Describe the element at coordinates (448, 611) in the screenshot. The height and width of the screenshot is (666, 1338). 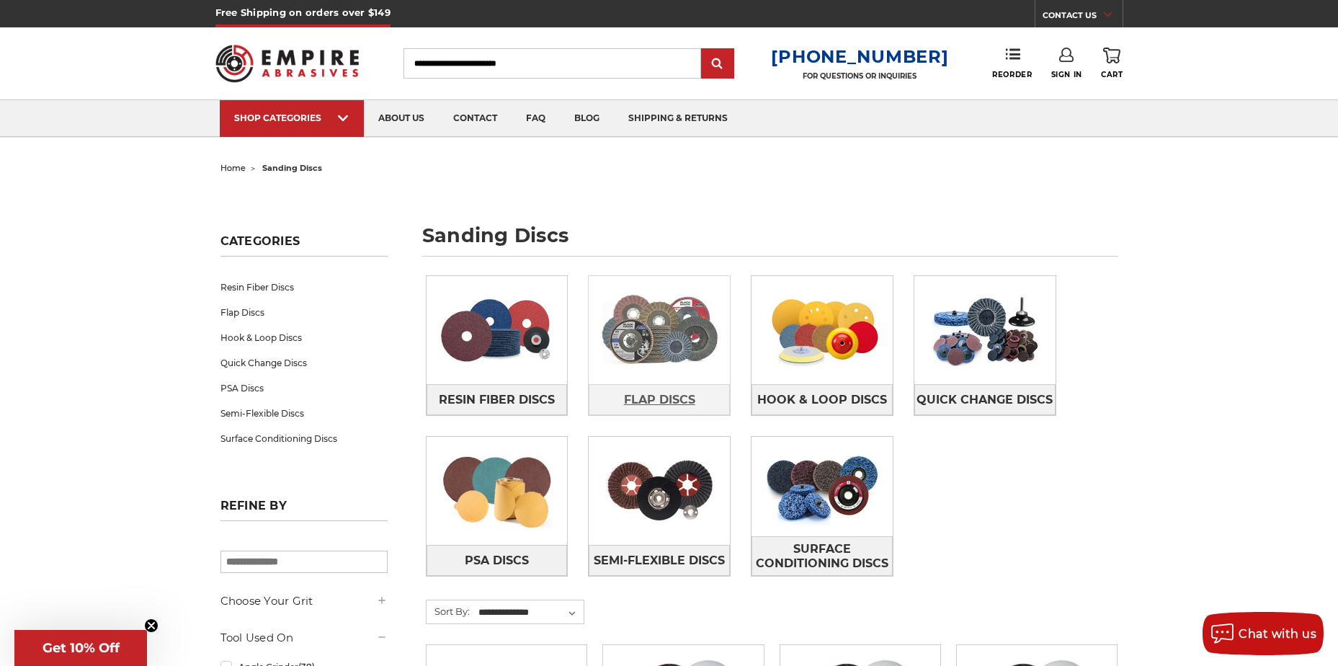
I see `label: Sort By:` at that location.